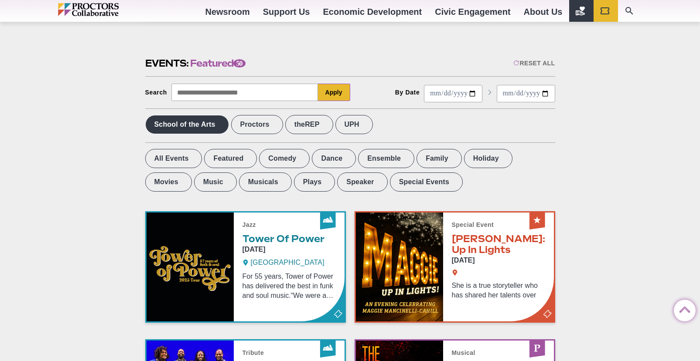 The height and width of the screenshot is (361, 700). Describe the element at coordinates (682, 309) in the screenshot. I see `a: Back to Top` at that location.